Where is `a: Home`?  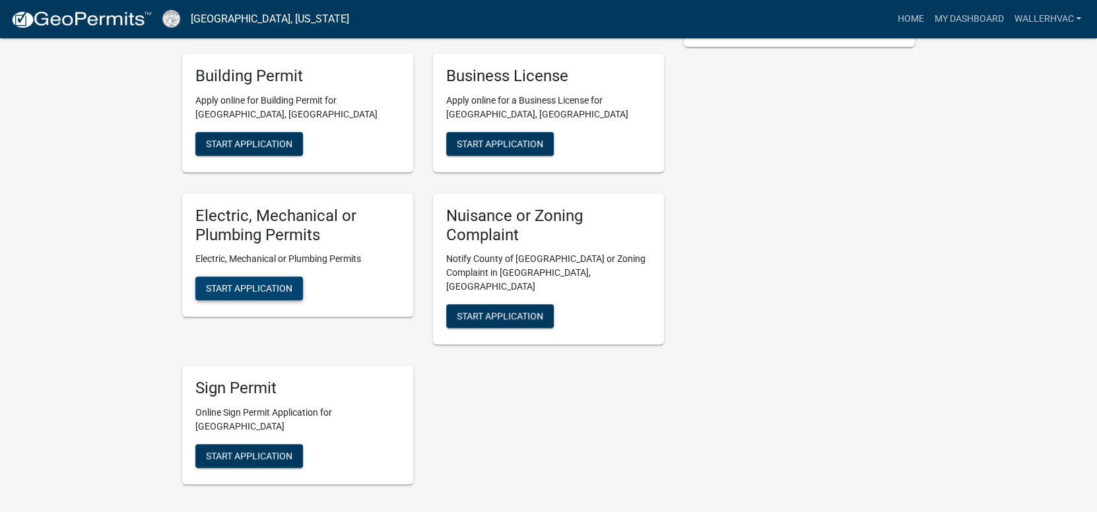 a: Home is located at coordinates (910, 19).